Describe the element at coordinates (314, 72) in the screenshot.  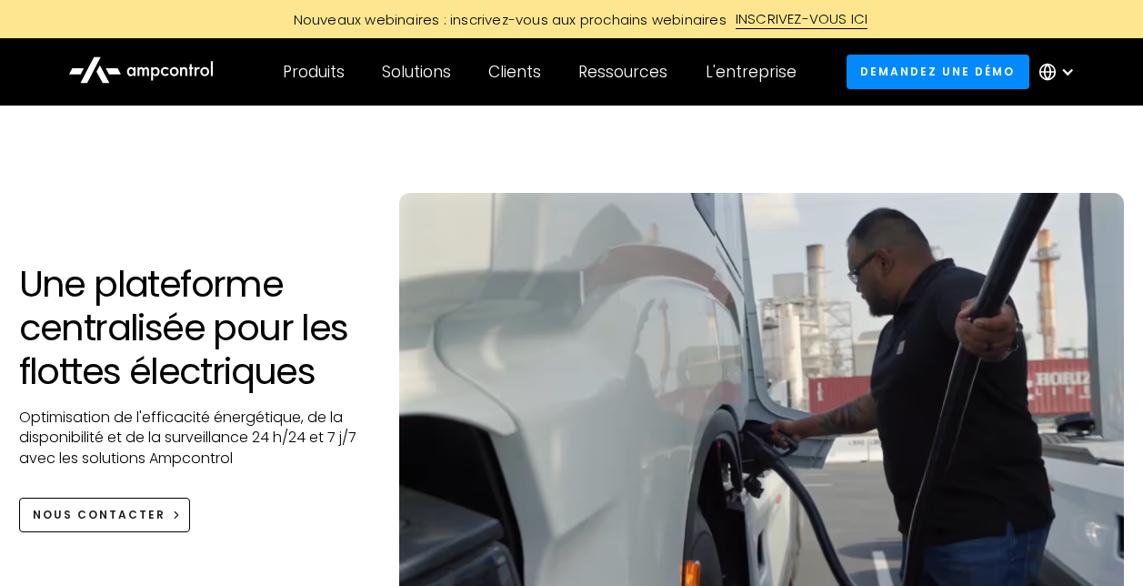
I see `div: Produits` at that location.